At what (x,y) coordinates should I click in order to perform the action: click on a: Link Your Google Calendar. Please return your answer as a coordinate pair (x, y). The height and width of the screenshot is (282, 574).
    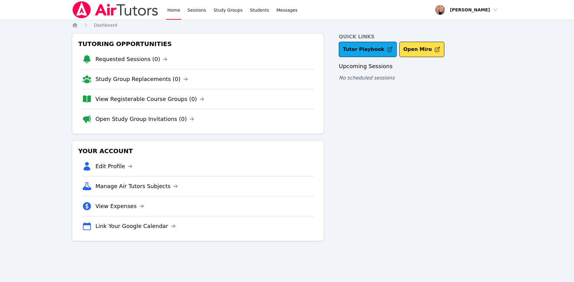
    Looking at the image, I should click on (136, 227).